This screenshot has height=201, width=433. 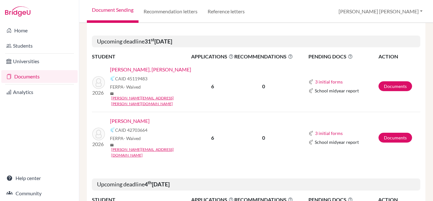 What do you see at coordinates (99, 82) in the screenshot?
I see `img: Claire Weiner, Sophia` at bounding box center [99, 82].